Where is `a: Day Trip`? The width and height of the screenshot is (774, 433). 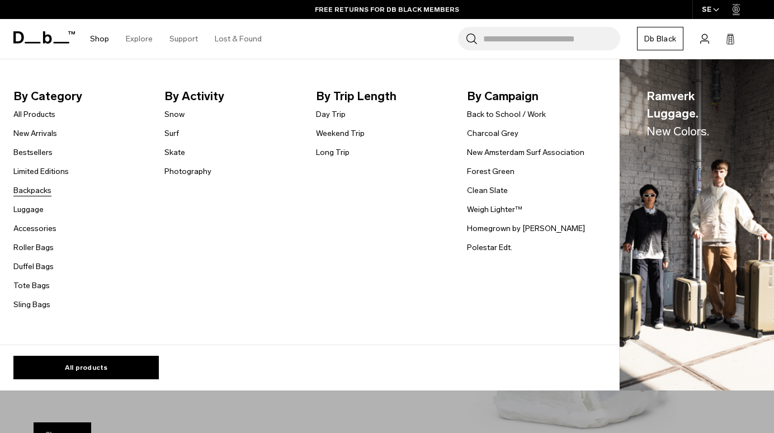
a: Day Trip is located at coordinates (330, 114).